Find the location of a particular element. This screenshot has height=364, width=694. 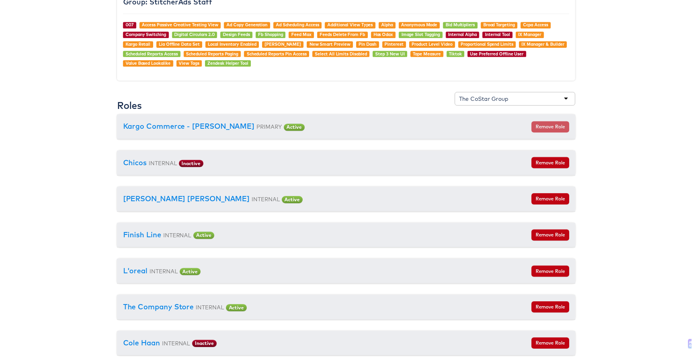

a: New Smart Preview is located at coordinates (330, 45).